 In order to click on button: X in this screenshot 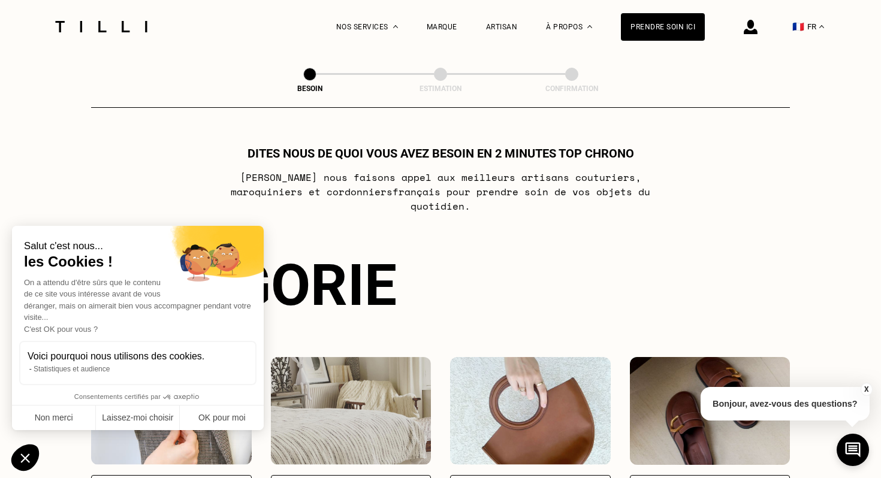, I will do `click(866, 390)`.